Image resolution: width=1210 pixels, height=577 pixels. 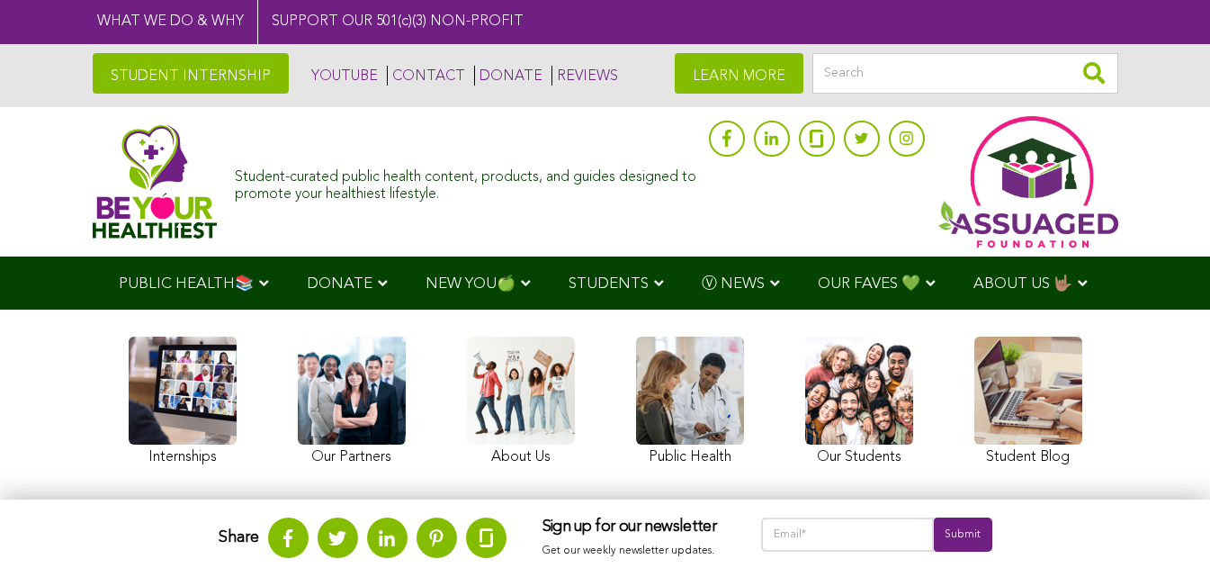 What do you see at coordinates (426, 76) in the screenshot?
I see `a: CONTACT` at bounding box center [426, 76].